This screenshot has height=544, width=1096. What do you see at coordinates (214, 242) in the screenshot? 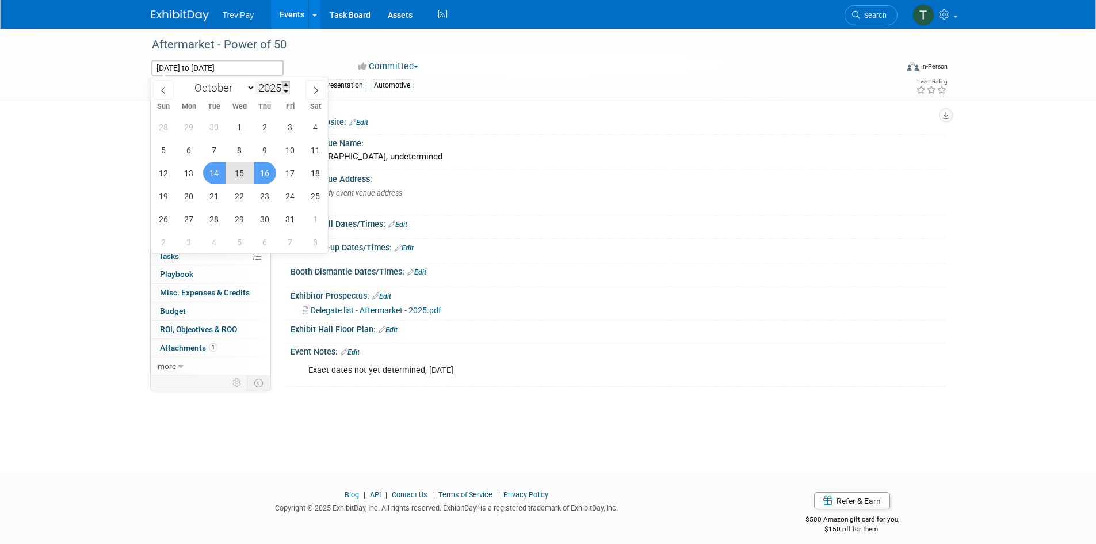
I see `span: November 4, 2025` at bounding box center [214, 242].